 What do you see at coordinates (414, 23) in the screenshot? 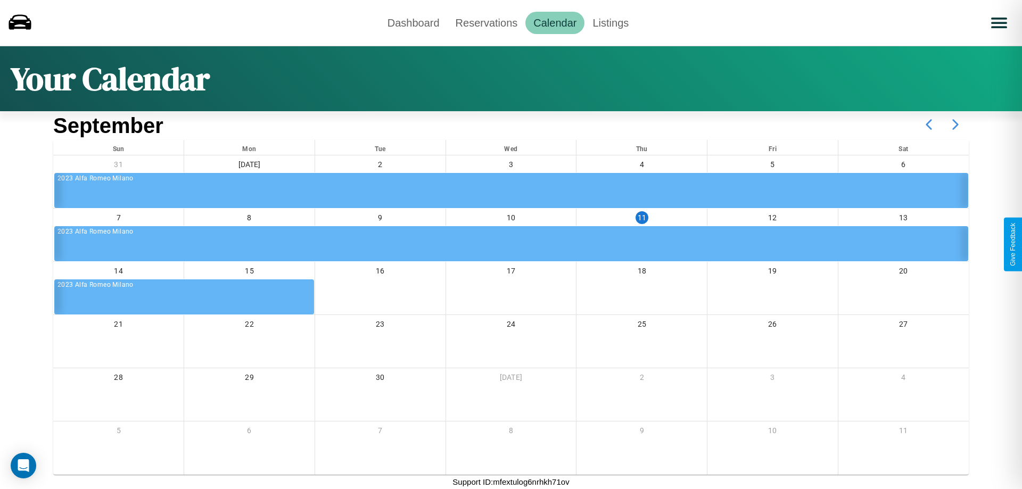
I see `a: Dashboard` at bounding box center [414, 23].